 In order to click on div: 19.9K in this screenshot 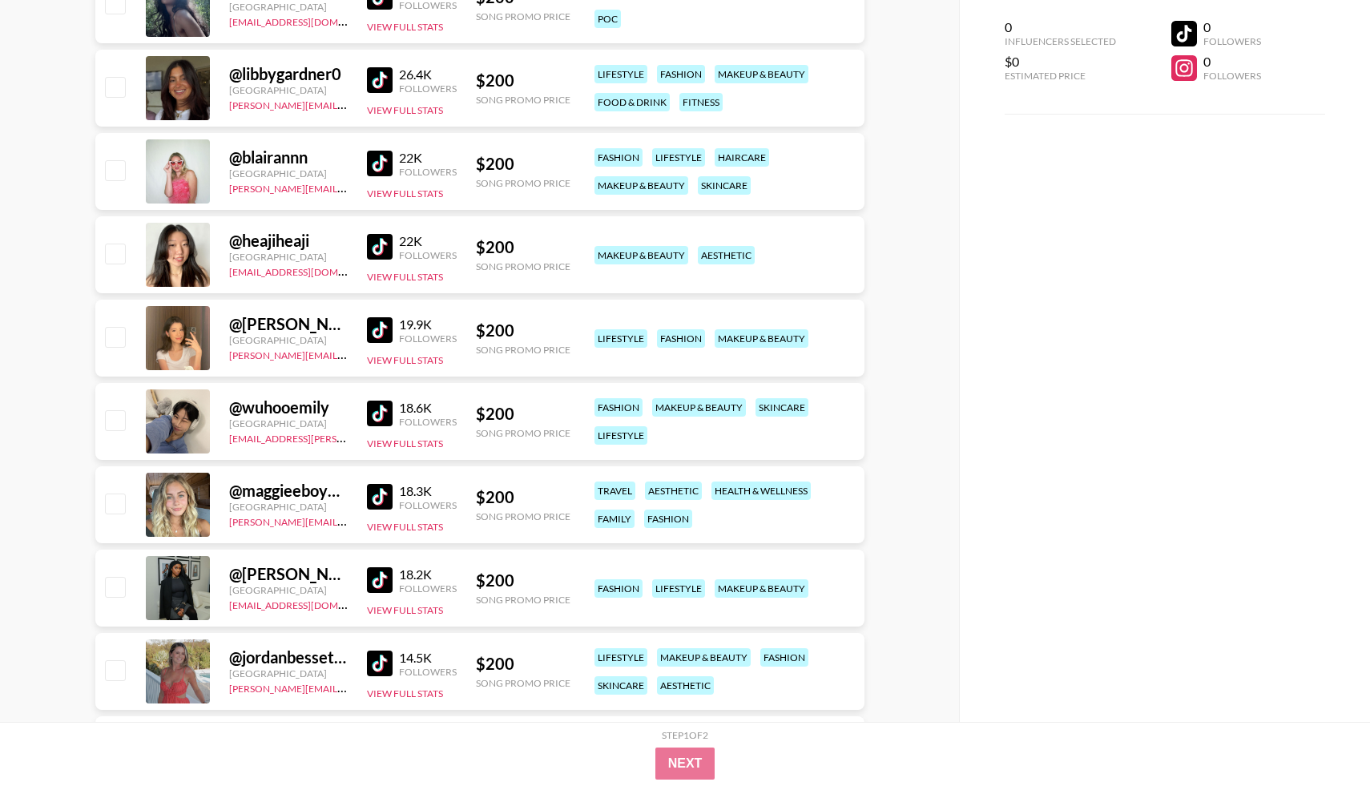, I will do `click(428, 324)`.